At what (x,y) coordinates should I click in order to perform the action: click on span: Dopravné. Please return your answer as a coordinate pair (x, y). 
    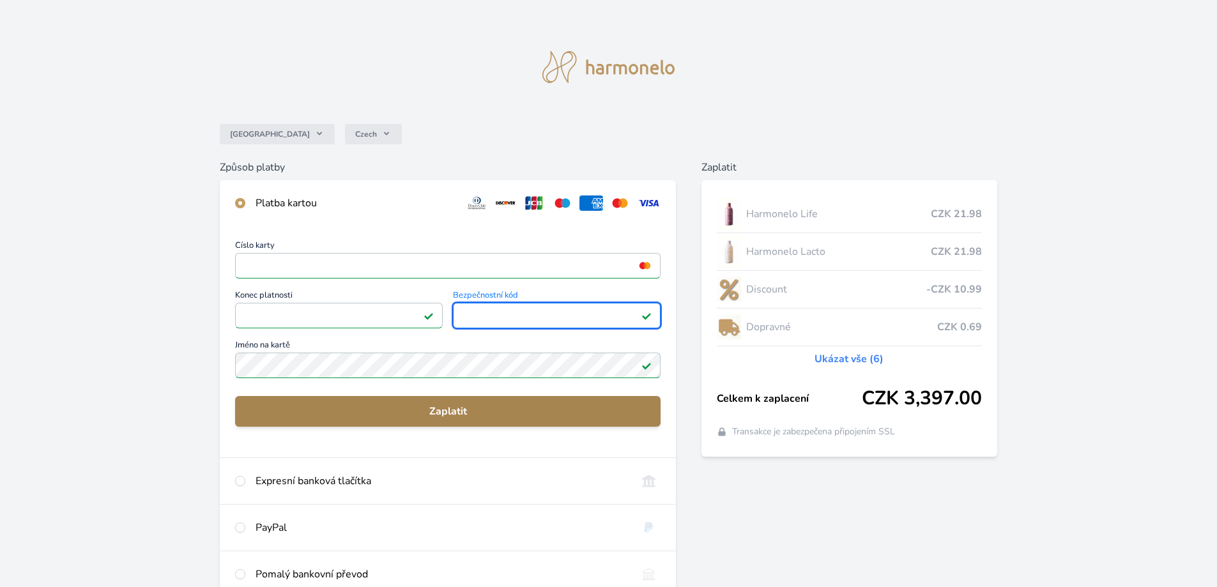
    Looking at the image, I should click on (841, 327).